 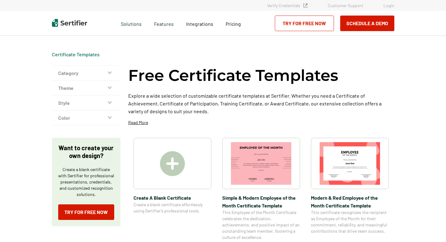 What do you see at coordinates (233, 24) in the screenshot?
I see `span: Pricing` at bounding box center [233, 24].